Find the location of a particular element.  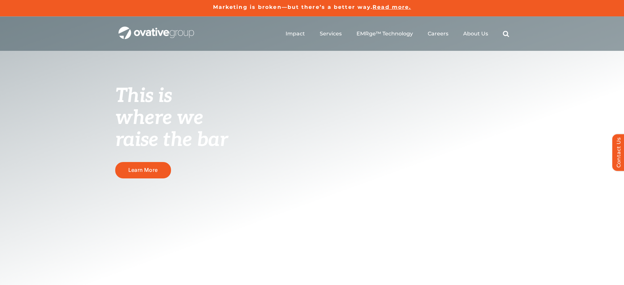

span: where we raise the bar is located at coordinates (171, 129).